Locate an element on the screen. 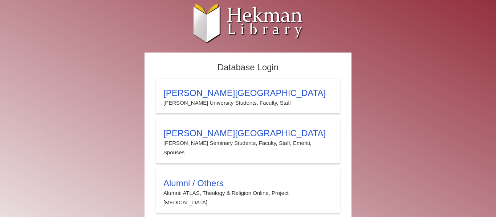  h3: Alumni / Others is located at coordinates (248, 184).